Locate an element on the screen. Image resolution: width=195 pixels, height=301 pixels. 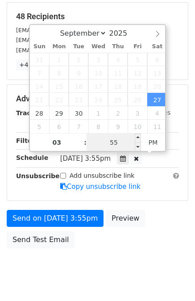
span: October 1, 2025 is located at coordinates (98, 113).